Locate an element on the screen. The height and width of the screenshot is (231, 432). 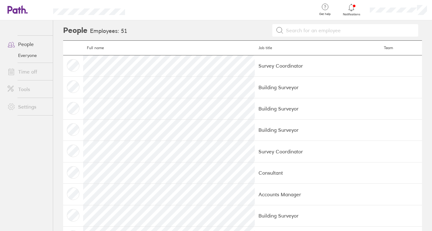
a: Time off is located at coordinates (28, 72).